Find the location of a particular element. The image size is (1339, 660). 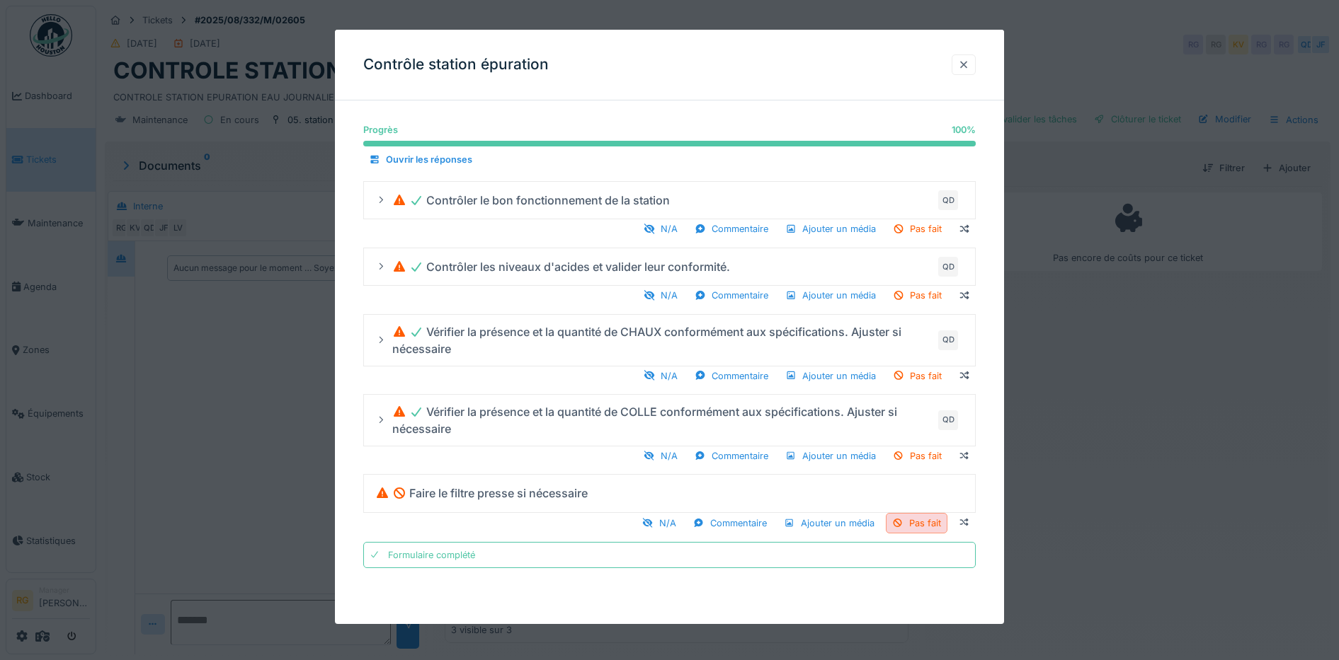

summary: Contrôler le bon fonctionnement de la stationQD is located at coordinates (670, 200).